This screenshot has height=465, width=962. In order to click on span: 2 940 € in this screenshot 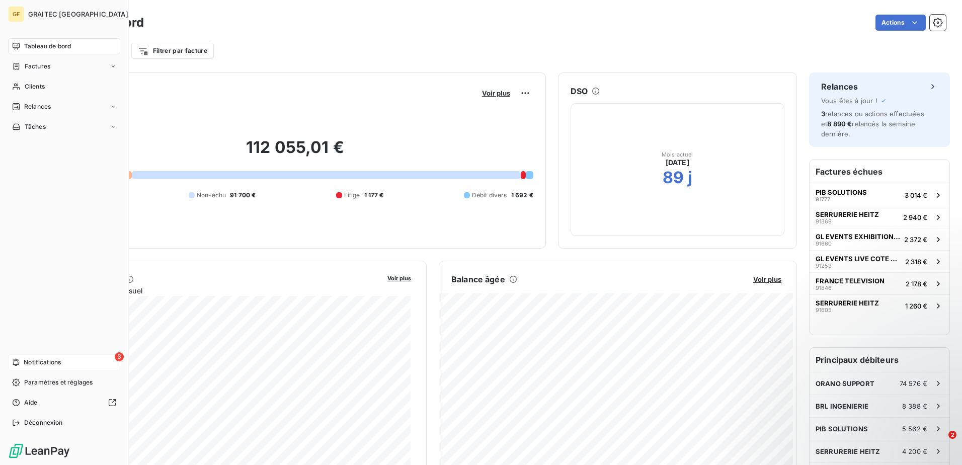, I will do `click(915, 217)`.